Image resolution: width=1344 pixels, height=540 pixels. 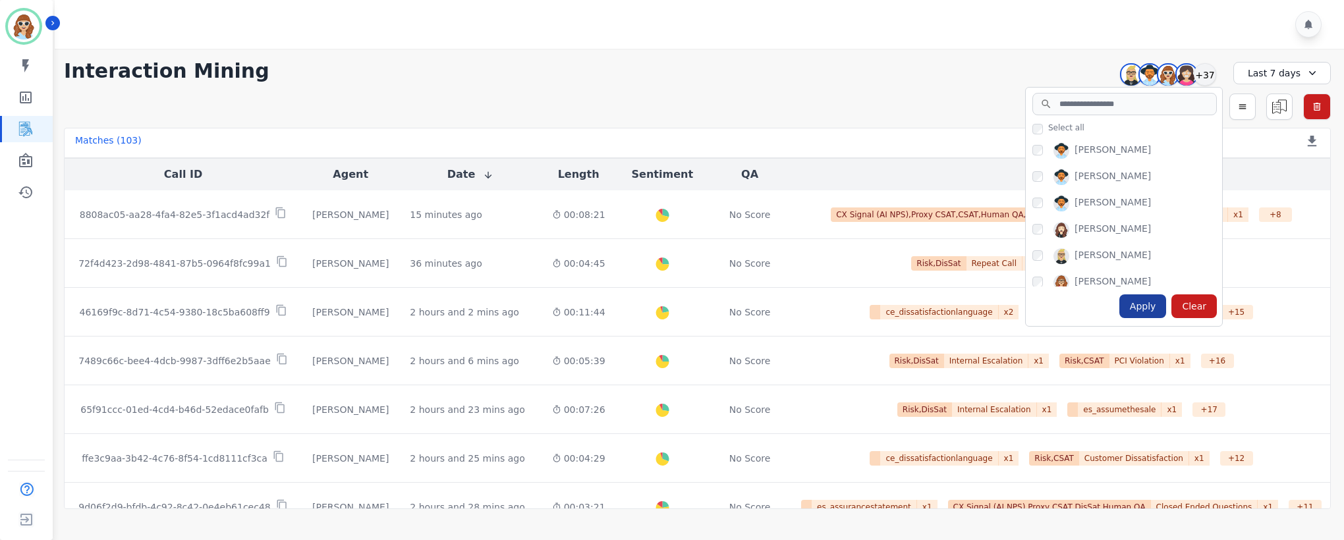 What do you see at coordinates (467, 410) in the screenshot?
I see `div: 2 hours and 23 mins ago` at bounding box center [467, 410].